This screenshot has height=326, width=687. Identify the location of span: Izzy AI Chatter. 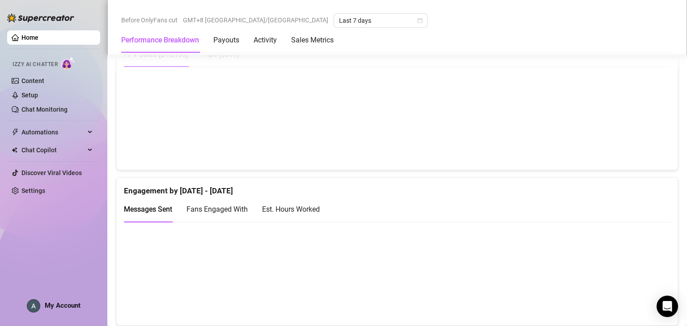
(35, 64).